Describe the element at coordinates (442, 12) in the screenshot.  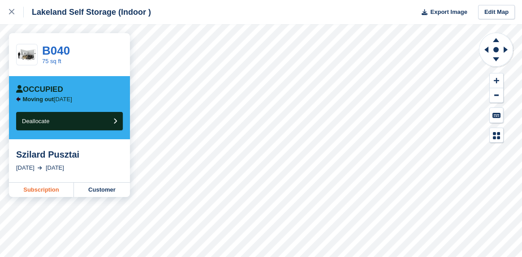
I see `button: Export Image` at that location.